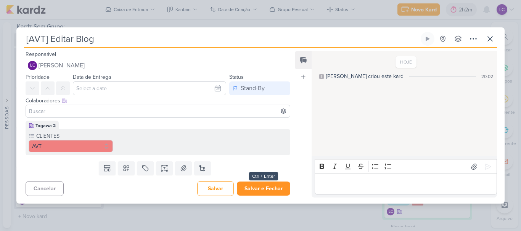 This screenshot has width=521, height=231. I want to click on label: Data de Entrega, so click(92, 77).